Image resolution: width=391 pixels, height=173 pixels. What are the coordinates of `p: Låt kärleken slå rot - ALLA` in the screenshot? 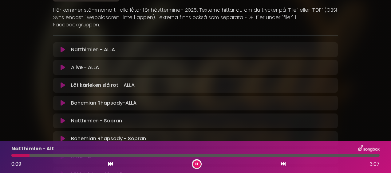 It's located at (103, 85).